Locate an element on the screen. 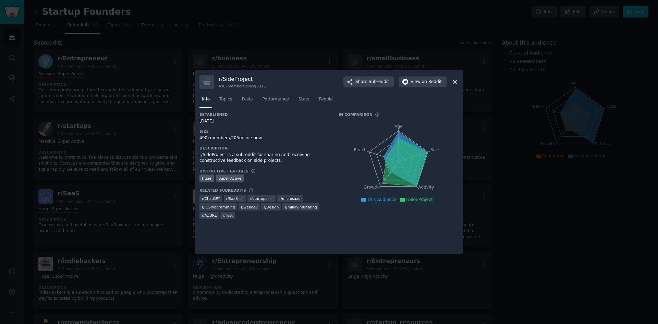  tspan: Size is located at coordinates (435, 150).